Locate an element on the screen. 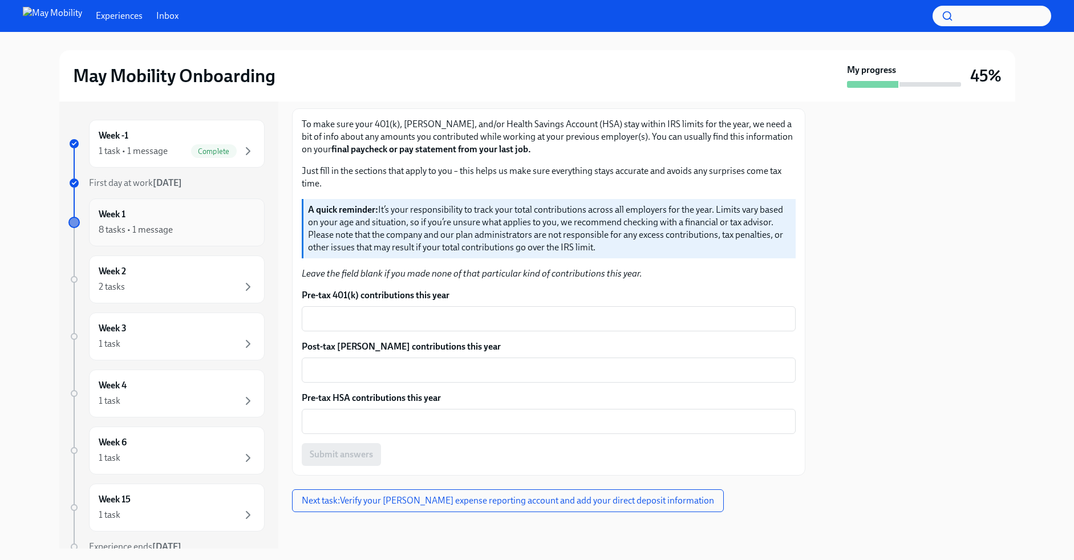 Image resolution: width=1074 pixels, height=560 pixels. h6: Week 2 is located at coordinates (112, 271).